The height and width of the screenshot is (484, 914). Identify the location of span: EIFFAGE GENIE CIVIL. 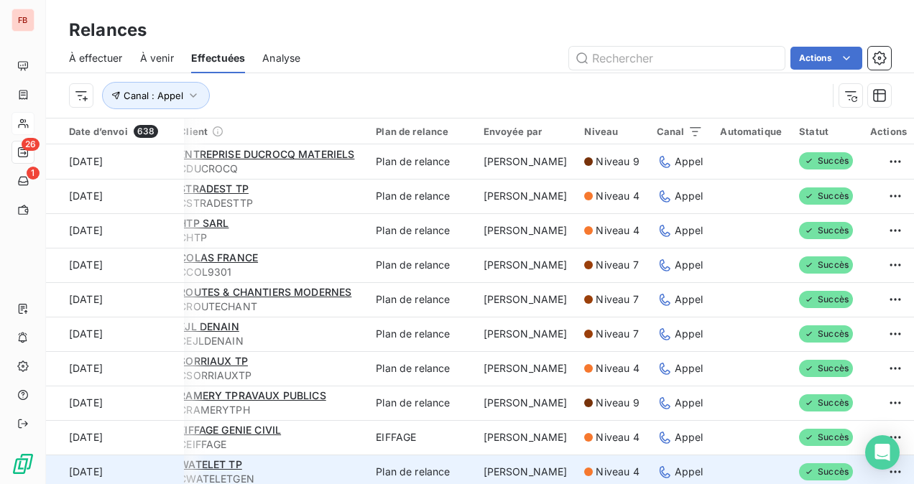
(230, 429).